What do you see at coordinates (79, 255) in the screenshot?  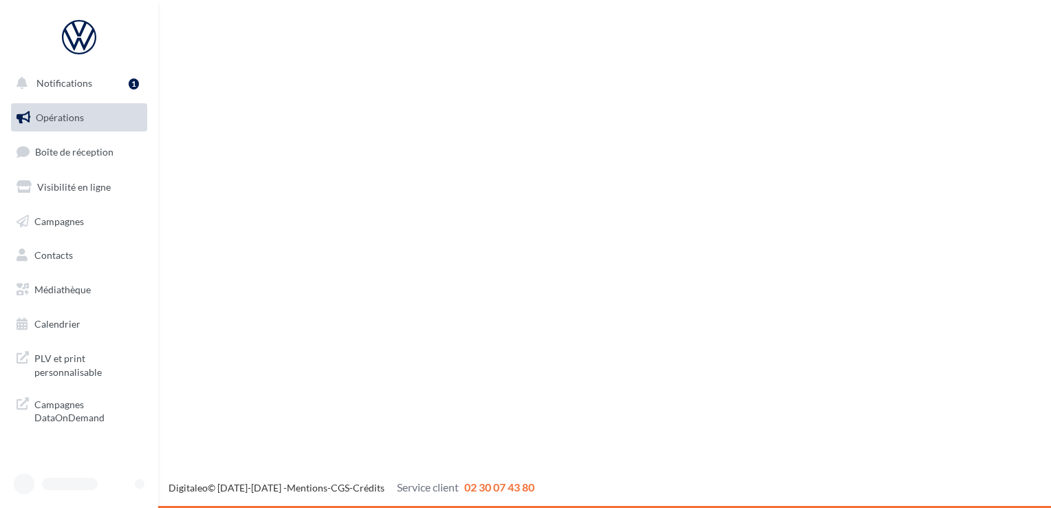 I see `a: Contacts` at bounding box center [79, 255].